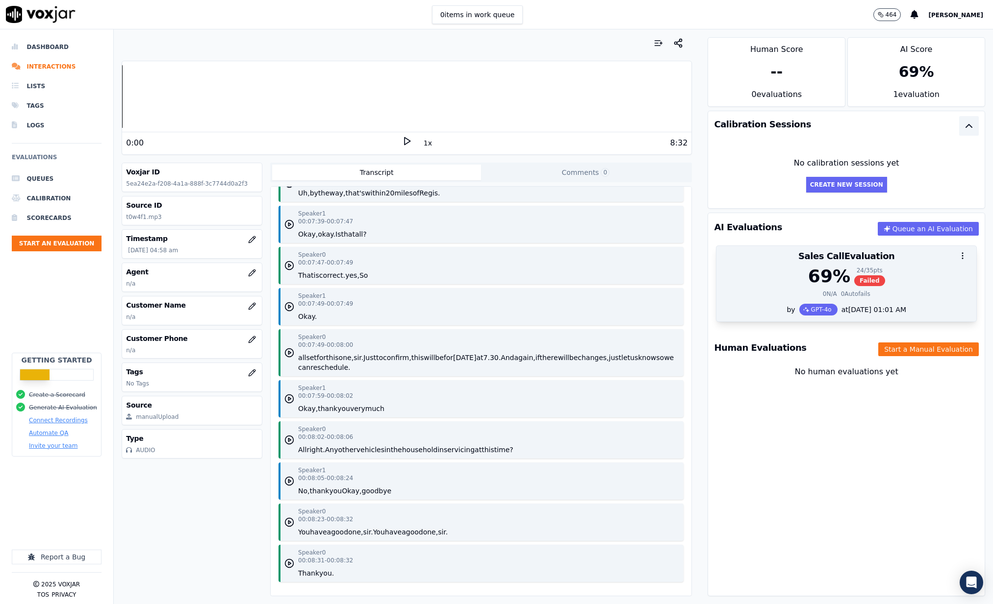  Describe the element at coordinates (347, 450) in the screenshot. I see `button: other` at that location.